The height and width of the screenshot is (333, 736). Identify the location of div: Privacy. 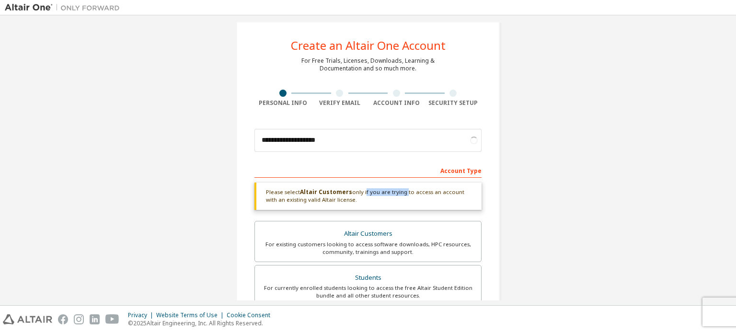
(142, 315).